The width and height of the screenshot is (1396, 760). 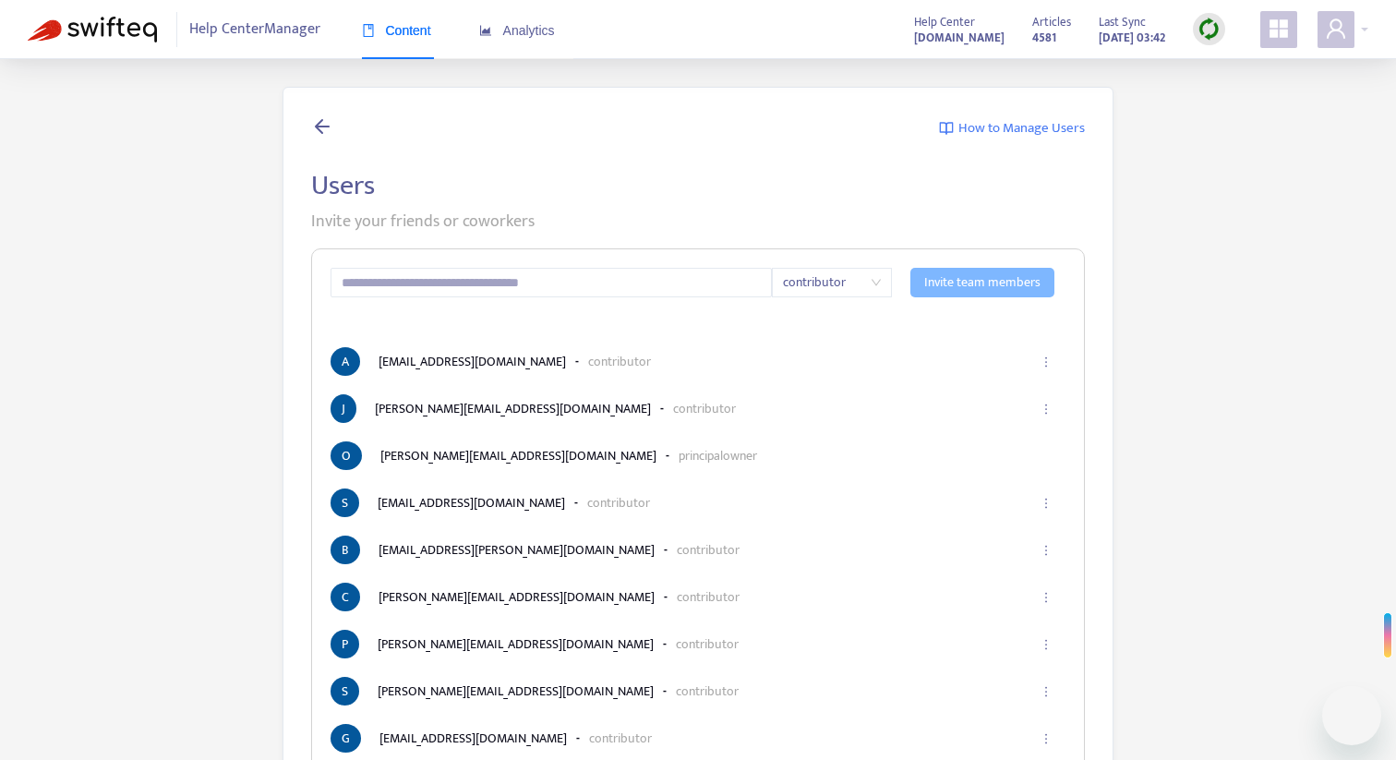 I want to click on span: C, so click(x=345, y=597).